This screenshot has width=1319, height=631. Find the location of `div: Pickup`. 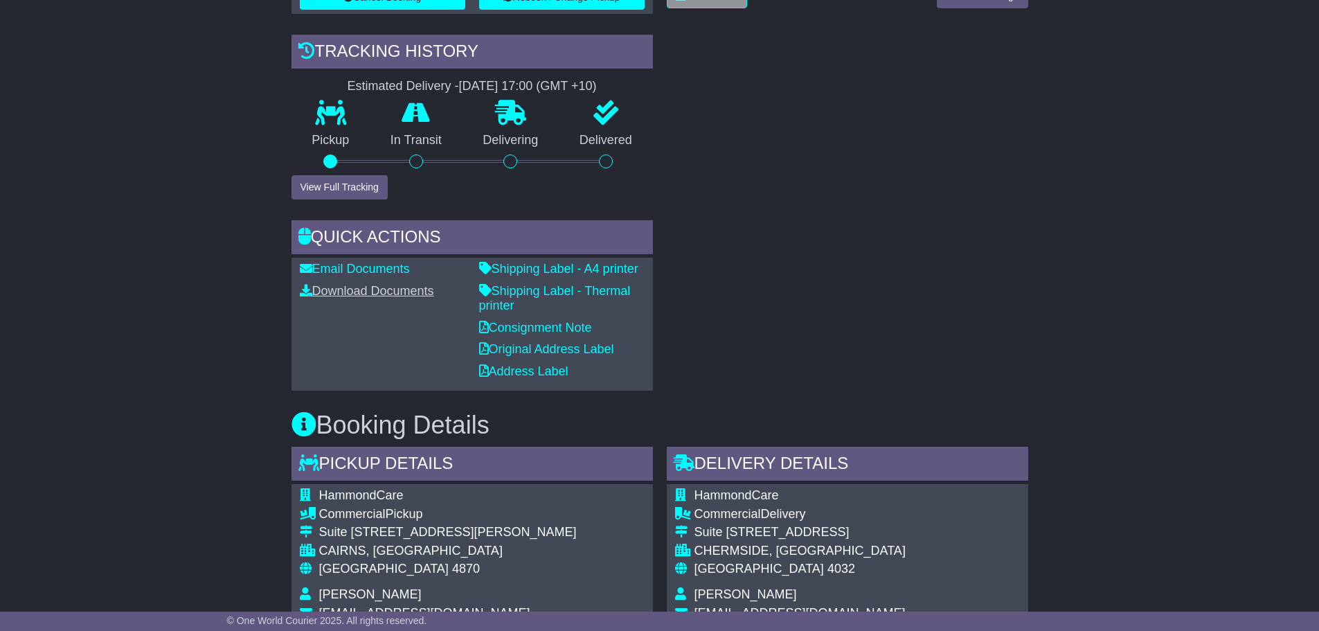

div: Pickup is located at coordinates (482, 515).